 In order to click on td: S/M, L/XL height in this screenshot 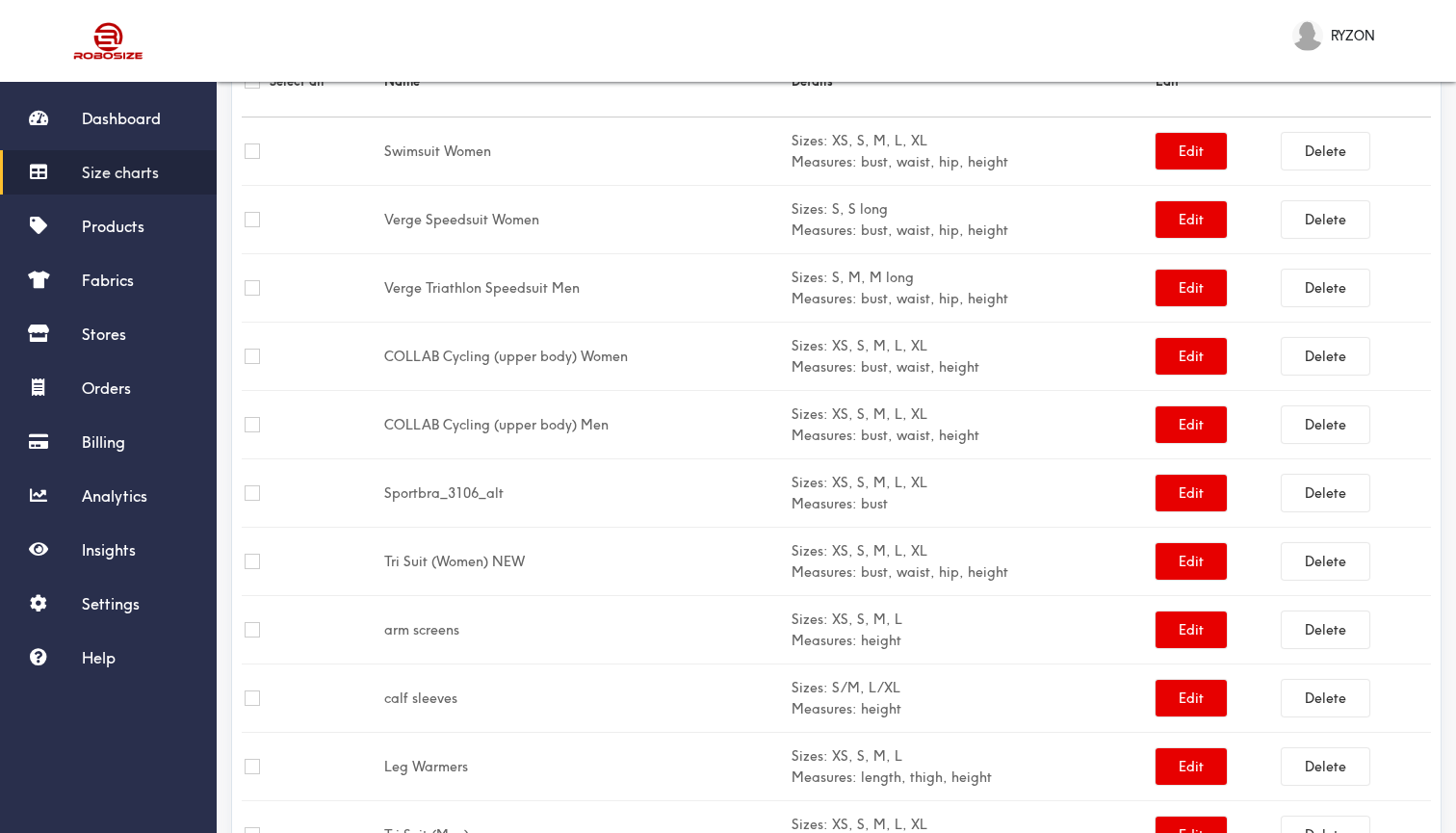, I will do `click(970, 699)`.